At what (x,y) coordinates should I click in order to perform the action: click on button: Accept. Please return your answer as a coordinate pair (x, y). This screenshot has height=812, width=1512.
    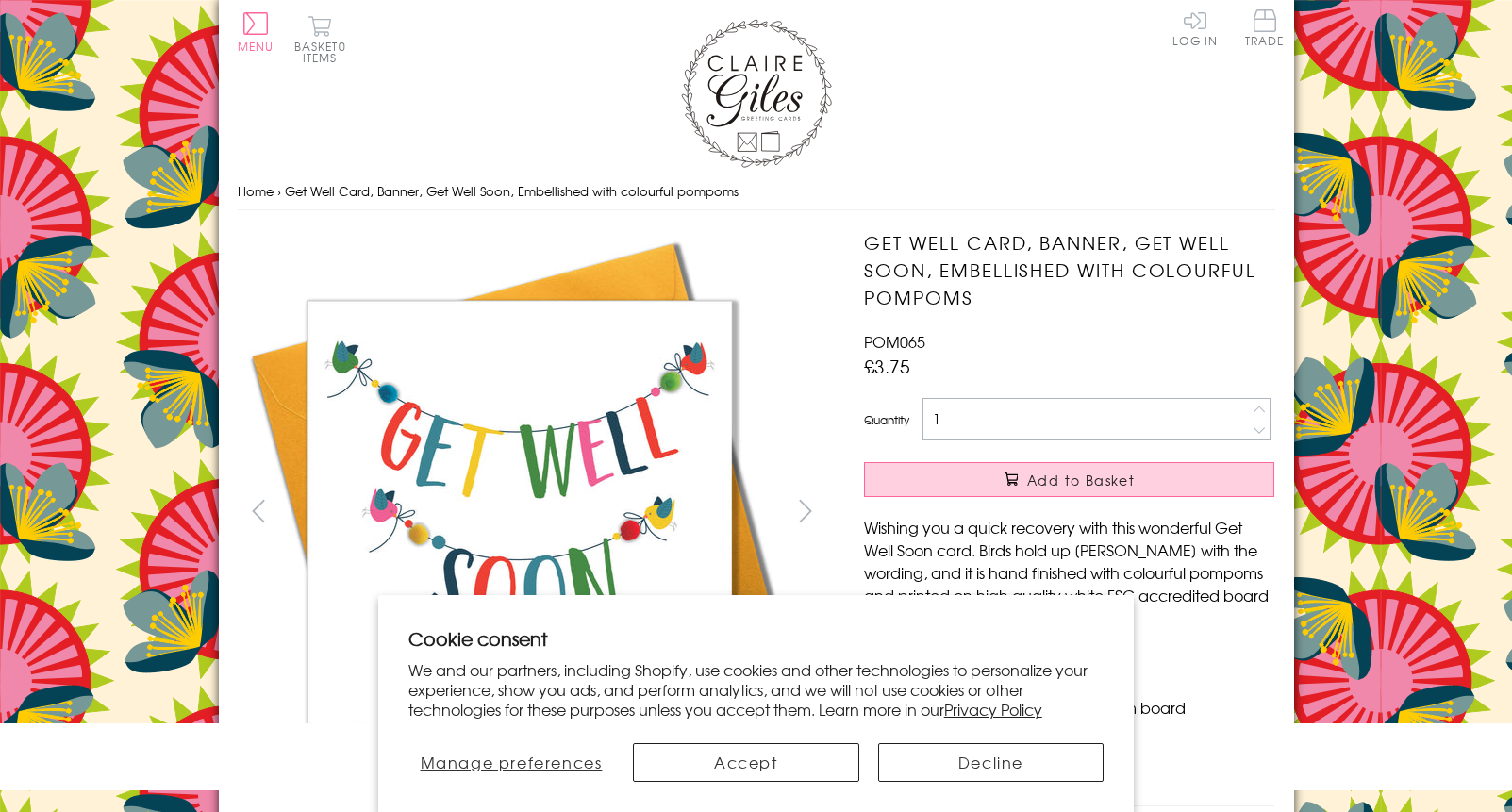
    Looking at the image, I should click on (747, 762).